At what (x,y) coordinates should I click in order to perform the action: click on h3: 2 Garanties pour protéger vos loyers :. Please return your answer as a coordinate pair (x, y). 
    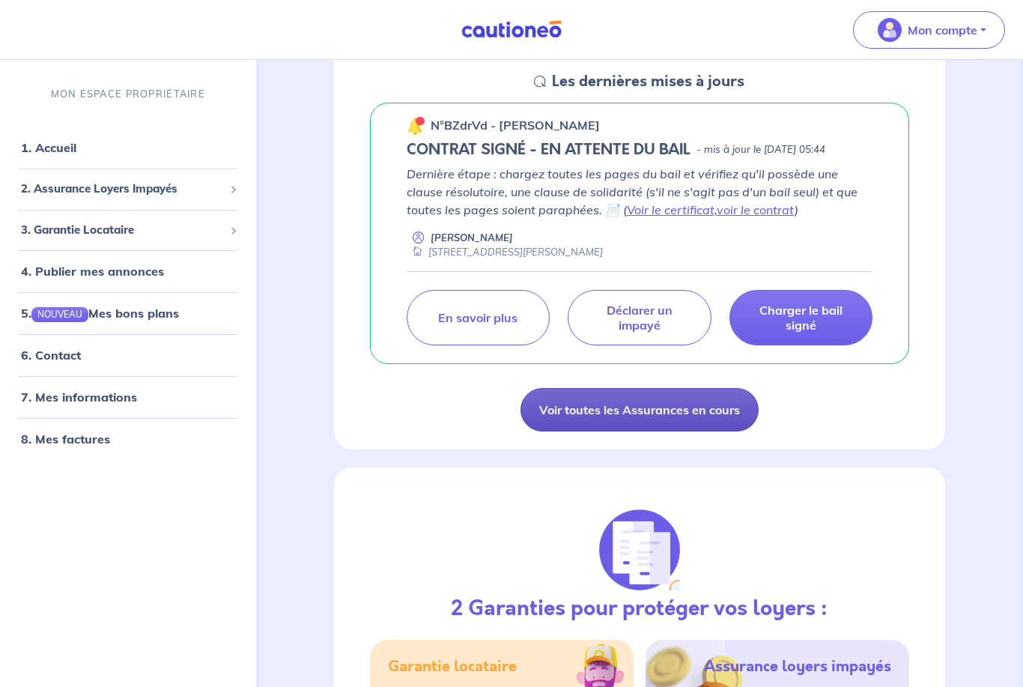
    Looking at the image, I should click on (639, 609).